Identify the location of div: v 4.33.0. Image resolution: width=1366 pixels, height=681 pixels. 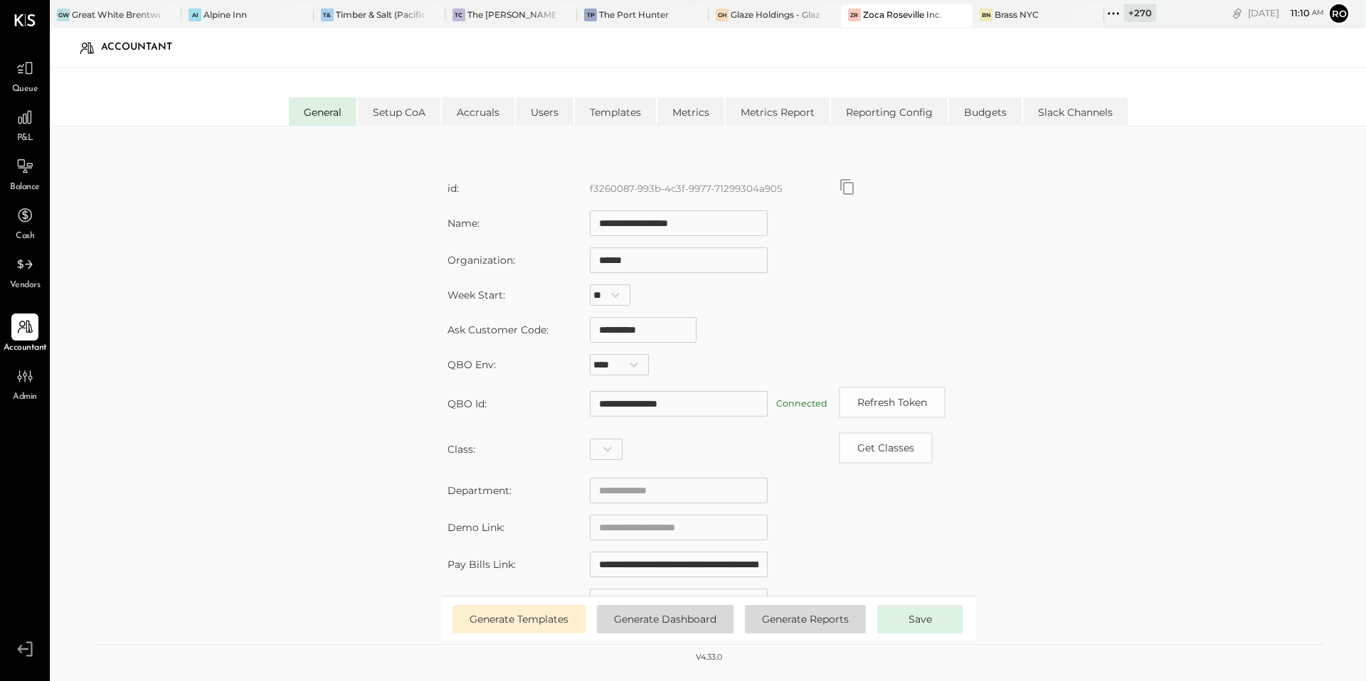
(708, 658).